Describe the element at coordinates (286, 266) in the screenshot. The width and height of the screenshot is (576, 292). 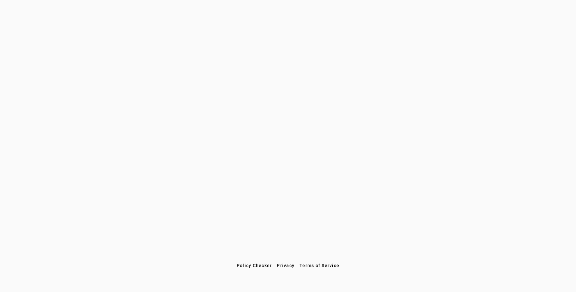
I see `span: Privacy` at that location.